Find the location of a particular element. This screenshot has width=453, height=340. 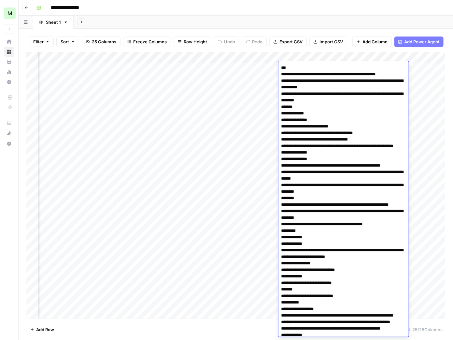

button: Workspace: Mailjet is located at coordinates (9, 13).